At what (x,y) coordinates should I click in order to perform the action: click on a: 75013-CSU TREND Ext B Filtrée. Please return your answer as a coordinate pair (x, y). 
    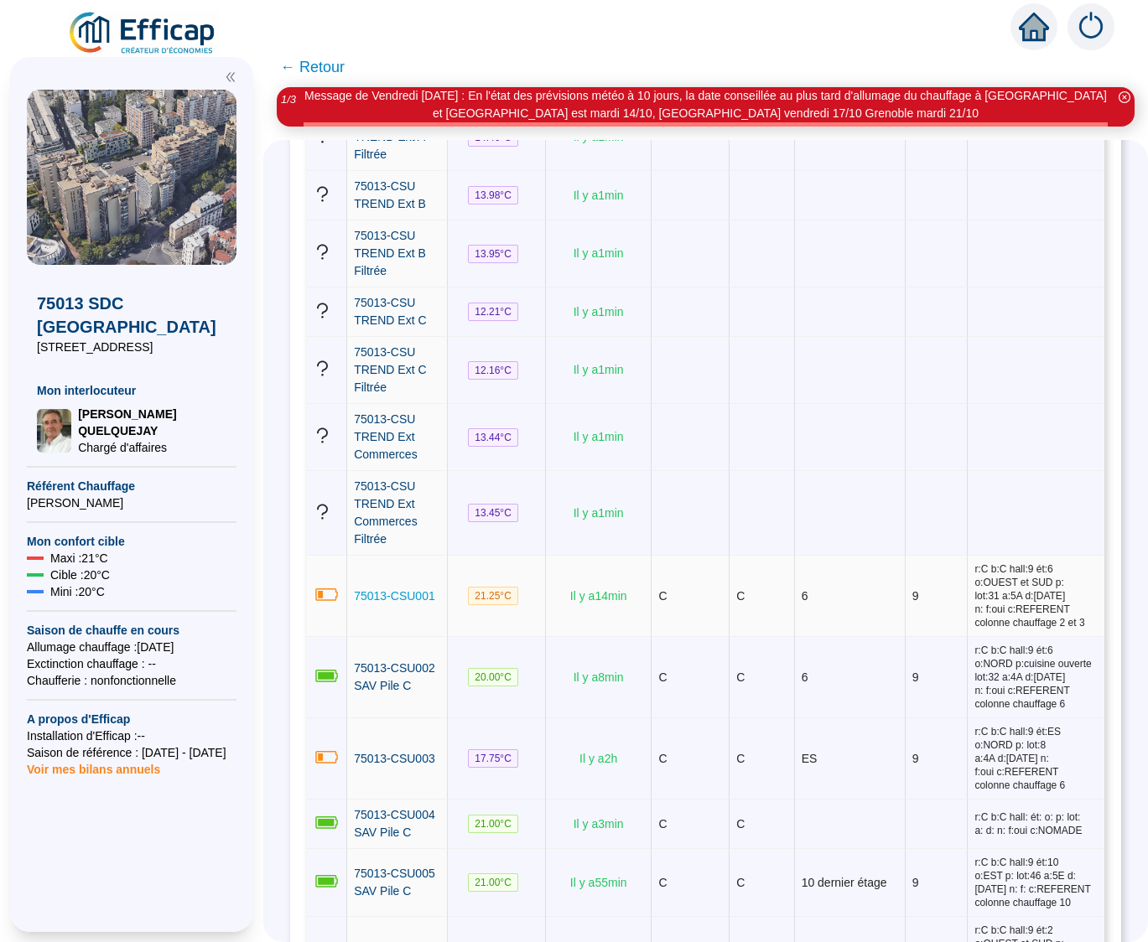
    Looking at the image, I should click on (397, 253).